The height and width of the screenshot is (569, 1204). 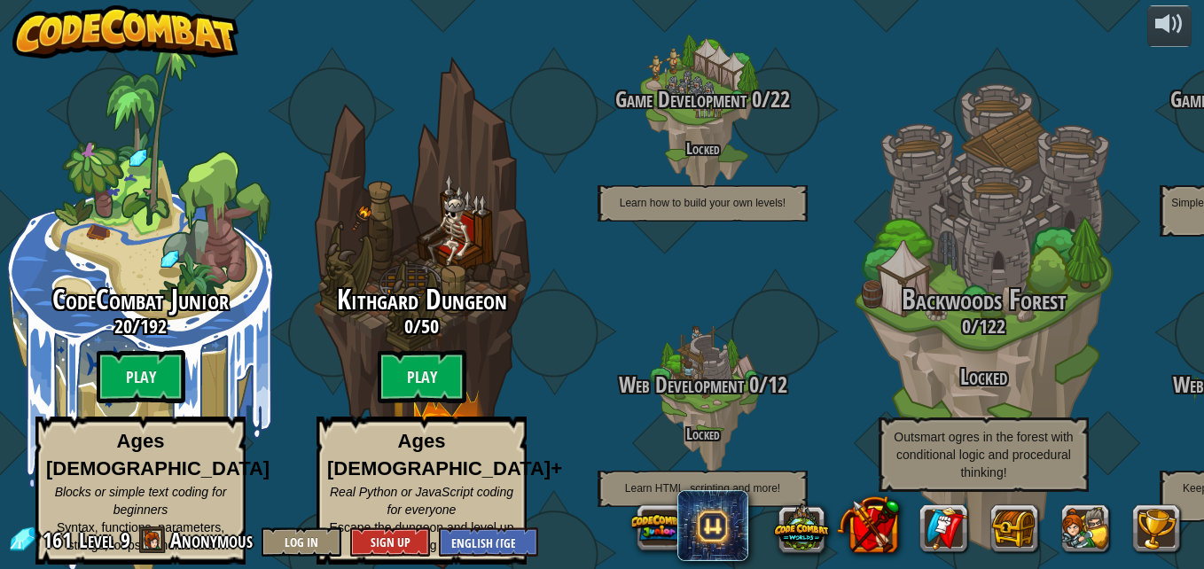 What do you see at coordinates (390, 542) in the screenshot?
I see `button: Sign Up` at bounding box center [390, 542].